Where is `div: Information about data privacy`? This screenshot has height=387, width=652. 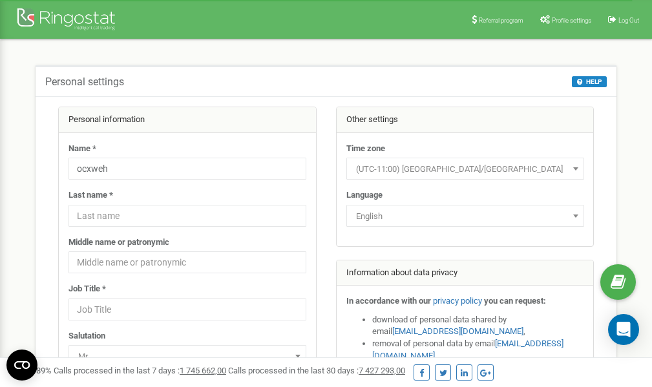 div: Information about data privacy is located at coordinates (466, 274).